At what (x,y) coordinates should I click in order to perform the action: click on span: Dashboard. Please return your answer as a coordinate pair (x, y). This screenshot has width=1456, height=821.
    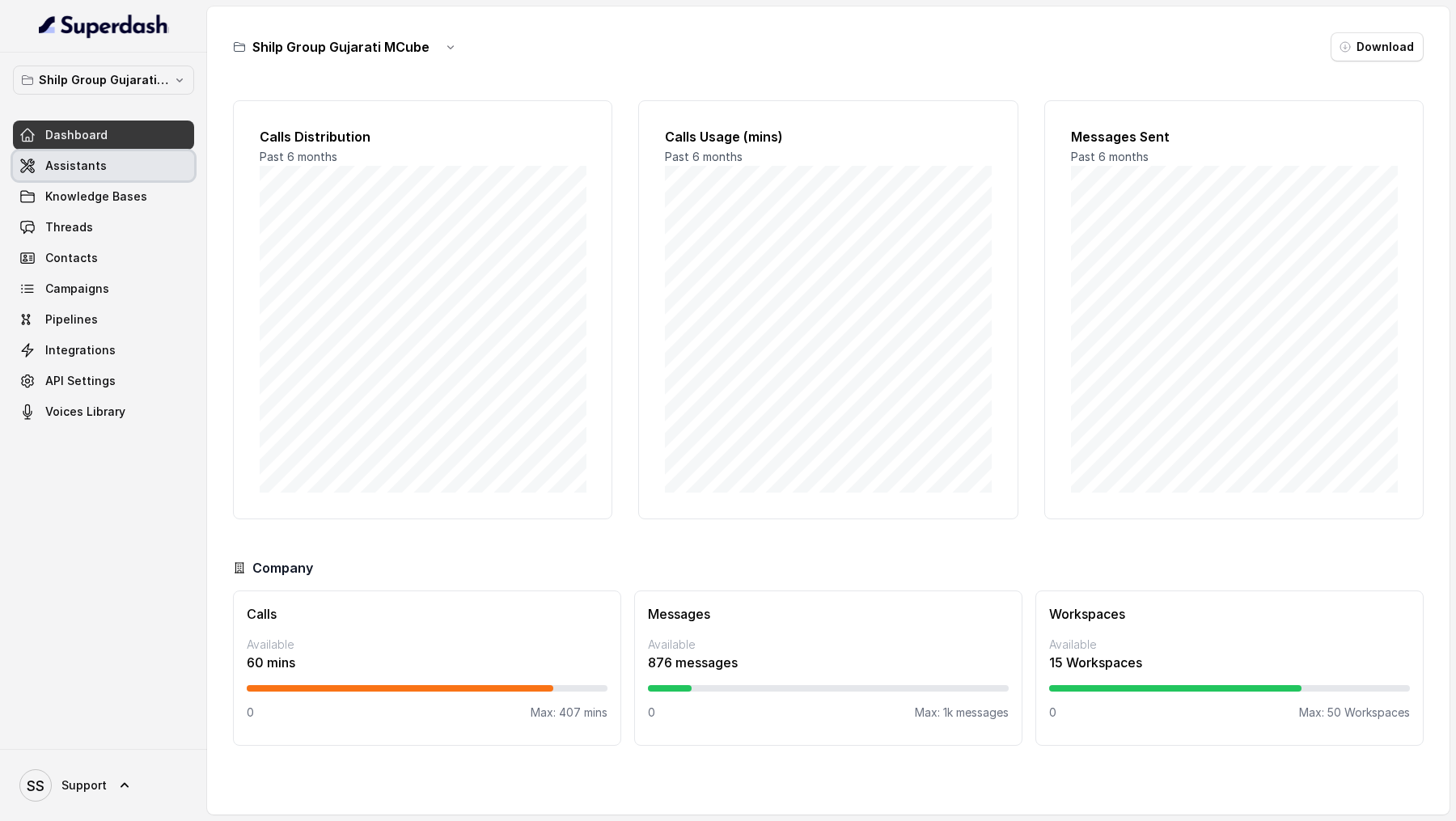
    Looking at the image, I should click on (76, 135).